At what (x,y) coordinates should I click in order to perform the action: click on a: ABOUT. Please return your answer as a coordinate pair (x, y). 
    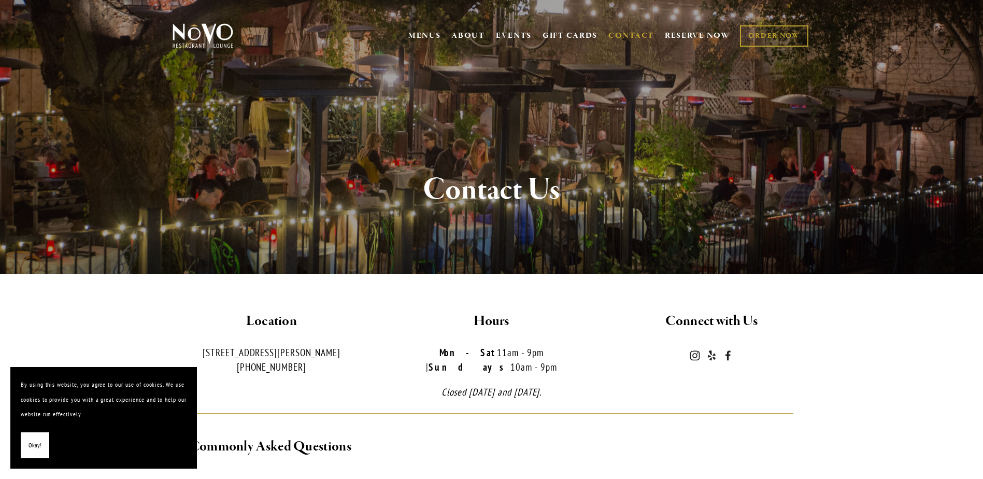
    Looking at the image, I should click on (468, 36).